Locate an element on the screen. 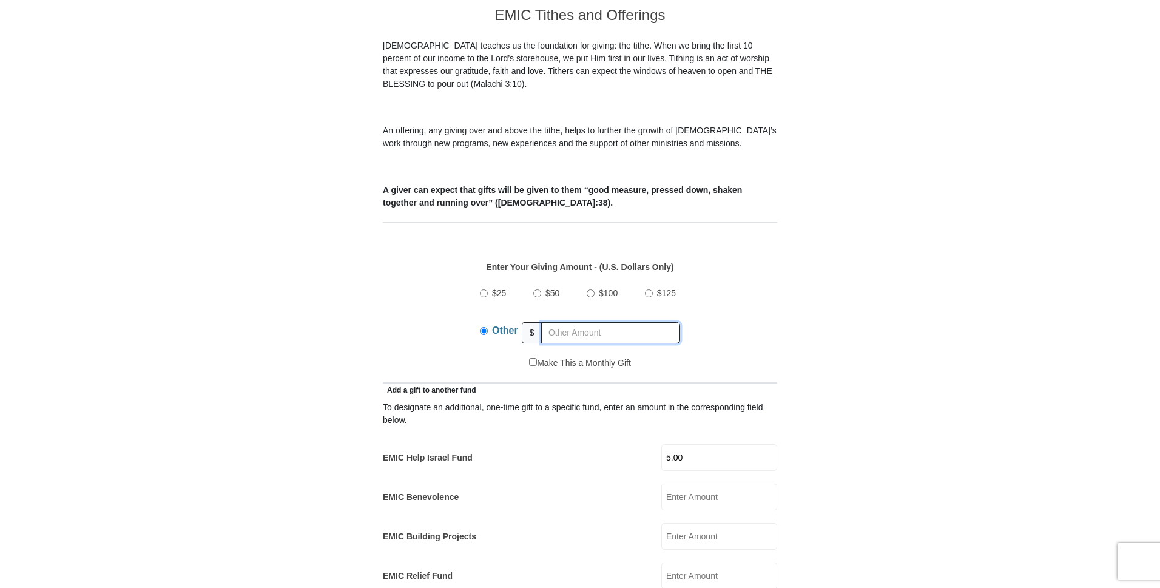  b: A giver can expect that gifts will be given to them “good measure, pressed down, shaken together ... is located at coordinates (563, 196).